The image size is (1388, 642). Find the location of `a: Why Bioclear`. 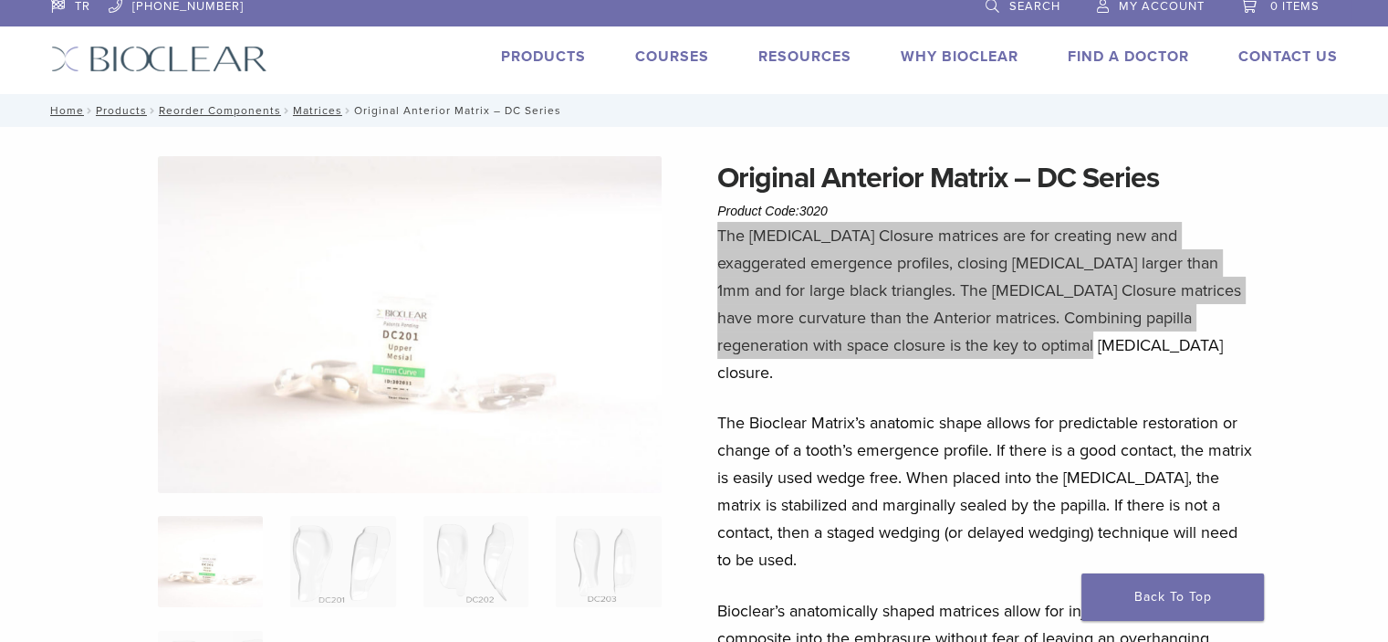

a: Why Bioclear is located at coordinates (959, 57).